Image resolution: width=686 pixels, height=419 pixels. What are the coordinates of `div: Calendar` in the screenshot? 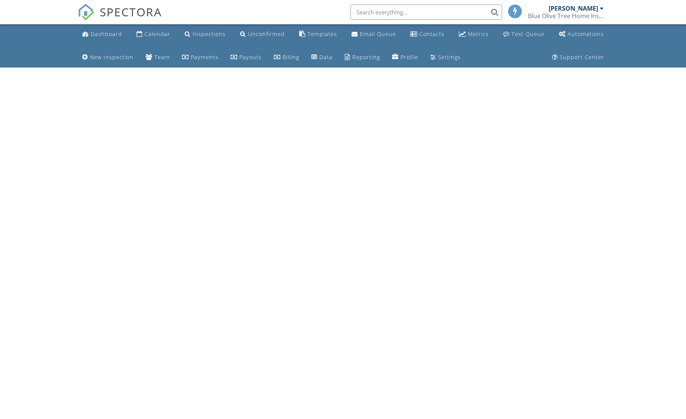 It's located at (157, 34).